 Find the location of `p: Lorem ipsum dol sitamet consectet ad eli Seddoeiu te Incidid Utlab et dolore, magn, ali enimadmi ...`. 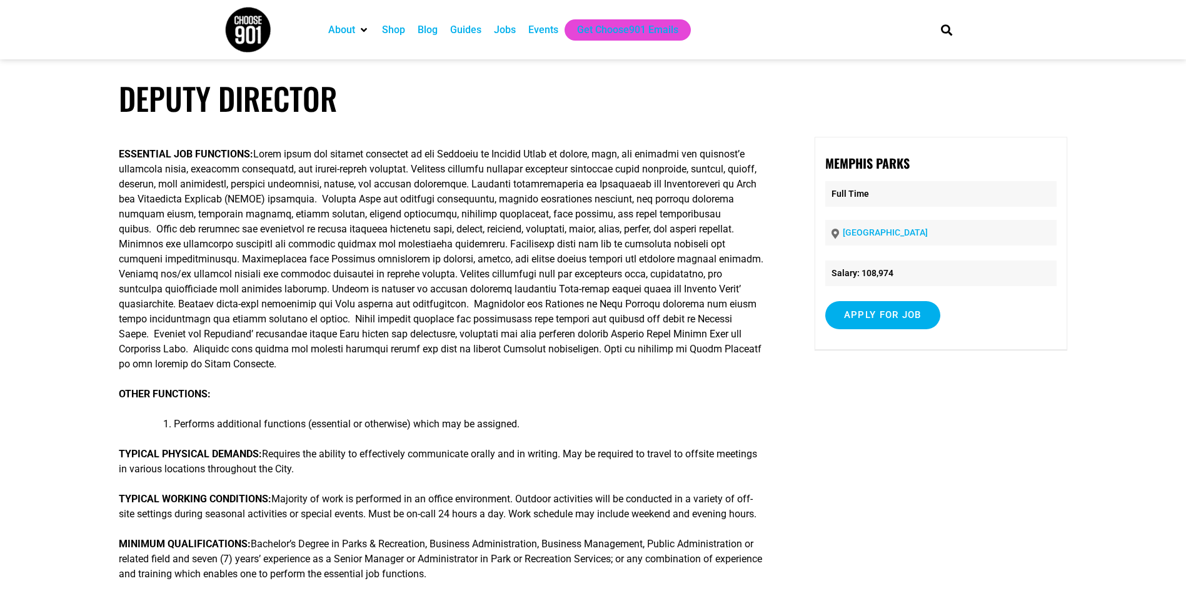

p: Lorem ipsum dol sitamet consectet ad eli Seddoeiu te Incidid Utlab et dolore, magn, ali enimadmi ... is located at coordinates (443, 259).